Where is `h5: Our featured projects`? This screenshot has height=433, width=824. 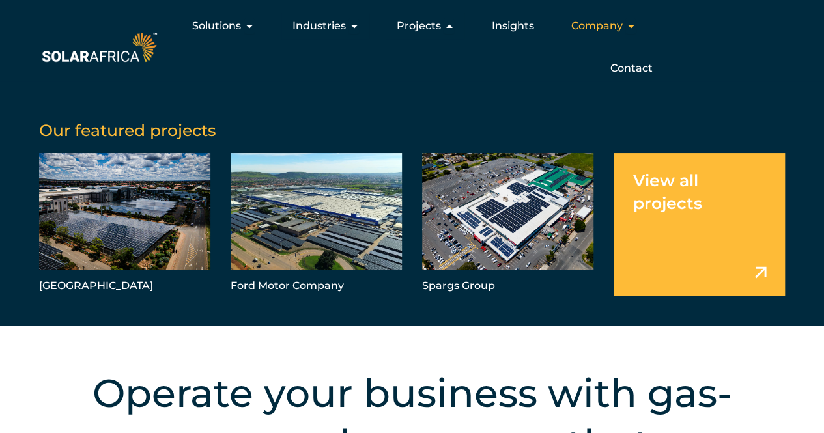 h5: Our featured projects is located at coordinates (412, 130).